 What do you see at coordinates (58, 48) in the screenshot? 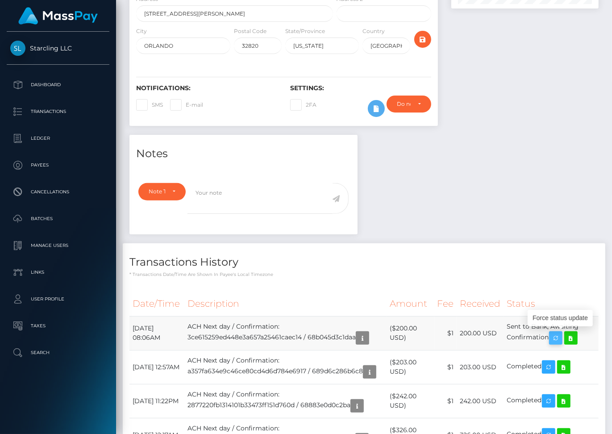
I see `span: Starcling LLC` at bounding box center [58, 48].